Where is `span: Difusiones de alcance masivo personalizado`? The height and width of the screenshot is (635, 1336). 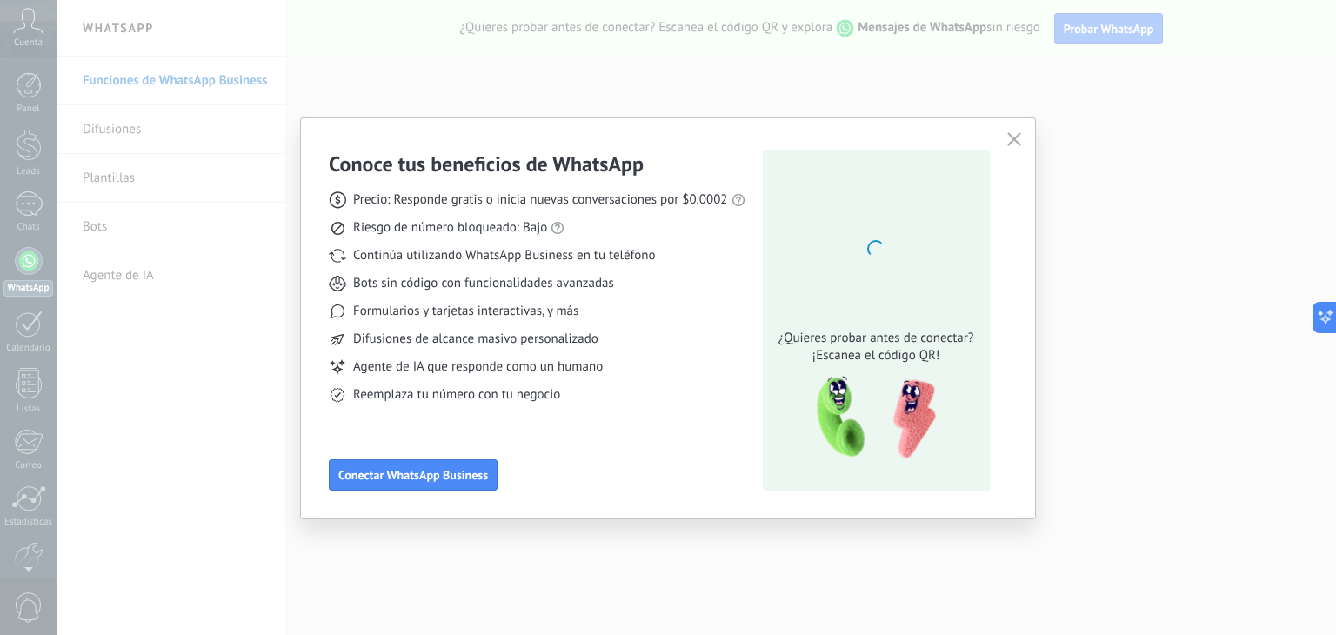
span: Difusiones de alcance masivo personalizado is located at coordinates (476, 339).